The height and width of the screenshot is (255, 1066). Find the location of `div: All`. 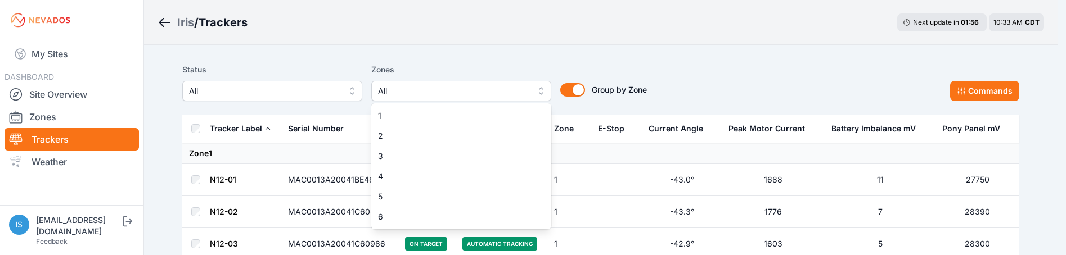

div: All is located at coordinates (461, 166).